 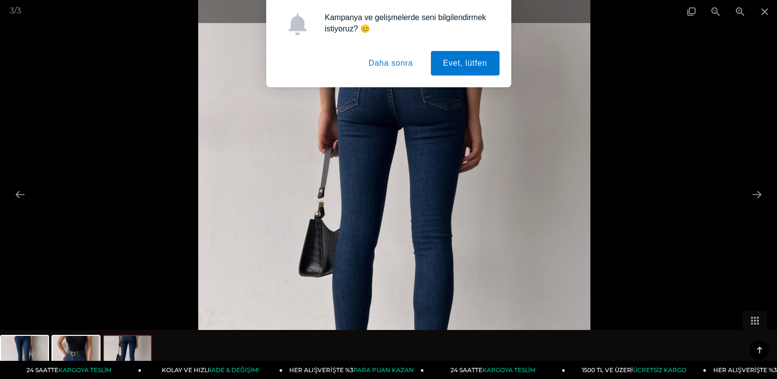 I want to click on img: likrali-yuksek-bel-dar-paca-cayla-kadi-c-9238.jpg, so click(x=127, y=354).